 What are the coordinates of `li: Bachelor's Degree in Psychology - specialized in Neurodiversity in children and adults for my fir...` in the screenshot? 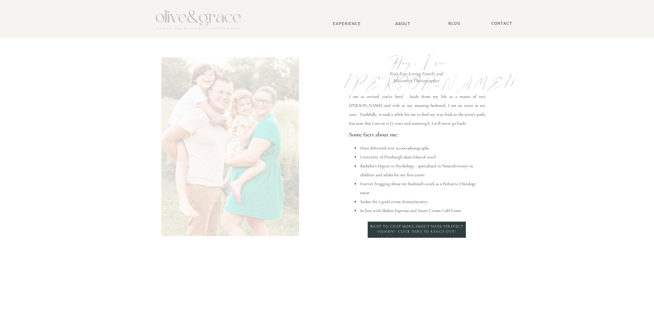 It's located at (422, 170).